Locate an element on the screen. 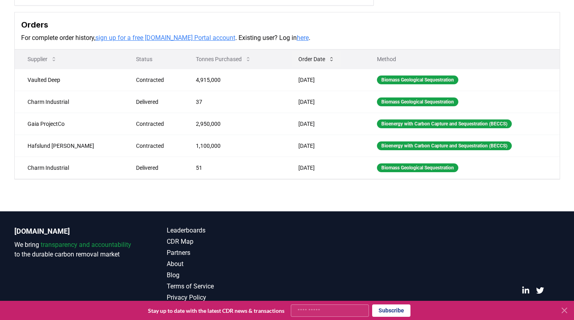  p: Status is located at coordinates (153, 59).